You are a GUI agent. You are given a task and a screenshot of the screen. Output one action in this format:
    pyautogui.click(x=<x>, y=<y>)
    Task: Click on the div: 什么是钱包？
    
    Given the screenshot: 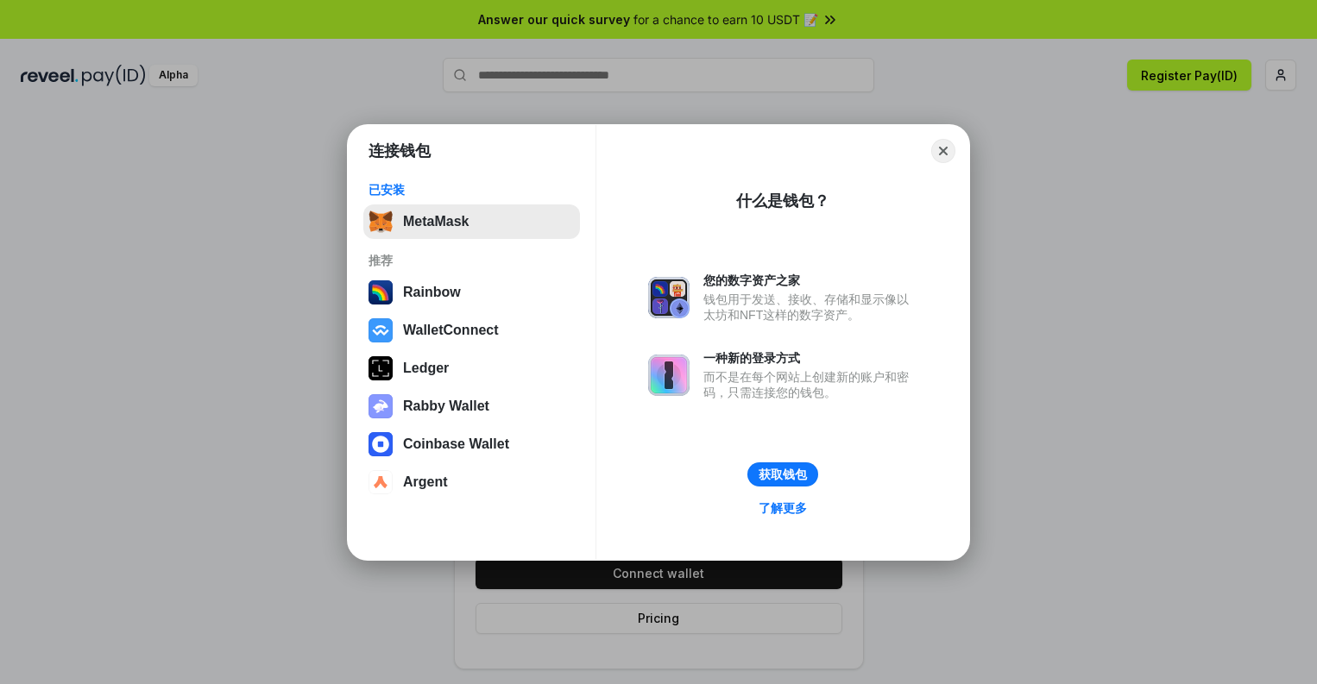 What is the action you would take?
    pyautogui.click(x=783, y=201)
    